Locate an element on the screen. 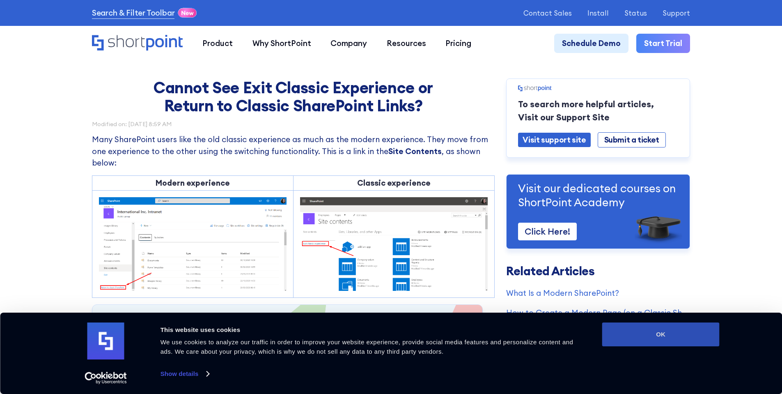  a: How to Create a Modern Page (on a Classic SharePoint Site) is located at coordinates (598, 312).